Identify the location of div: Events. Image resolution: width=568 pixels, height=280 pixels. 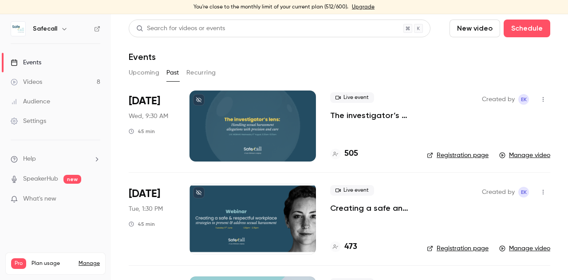
(26, 63).